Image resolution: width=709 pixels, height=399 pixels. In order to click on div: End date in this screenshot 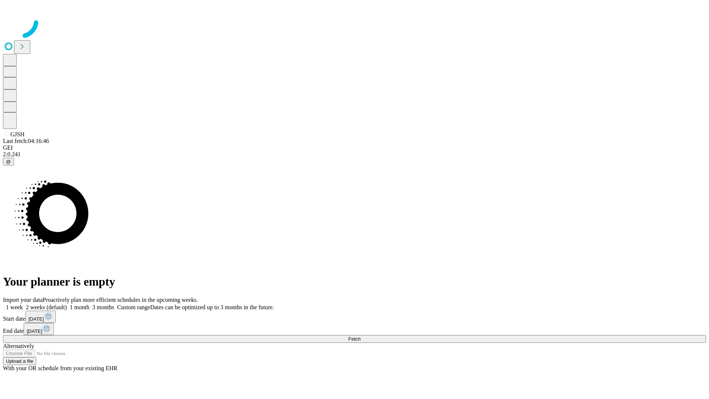, I will do `click(354, 328)`.